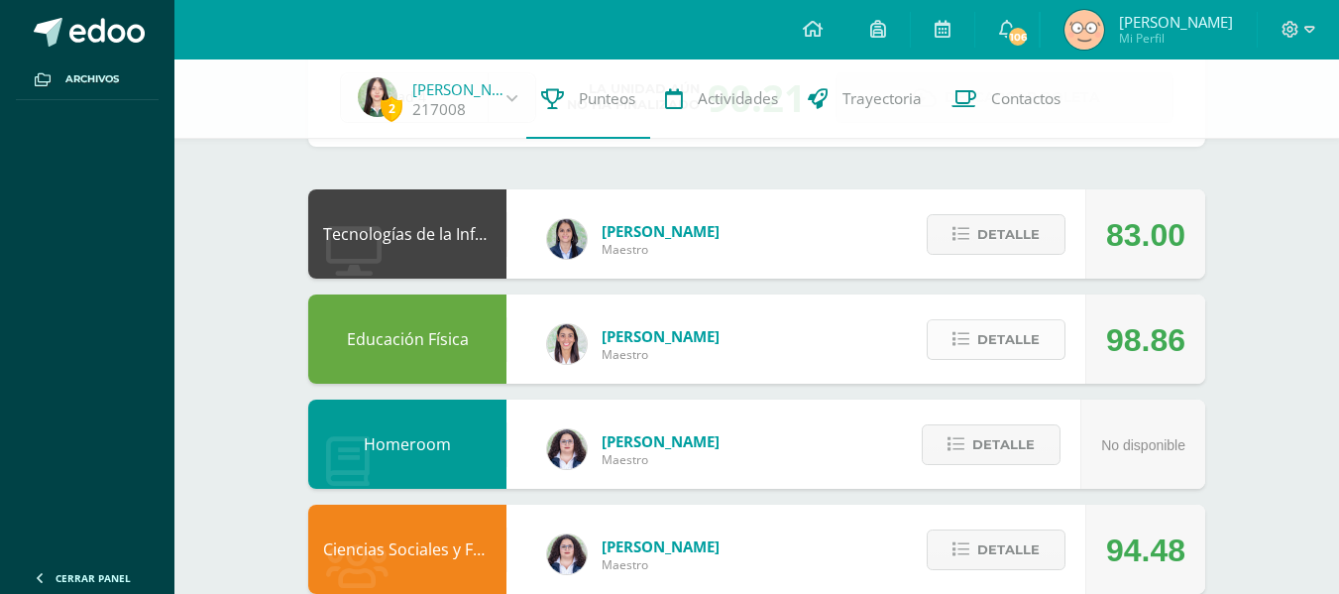 This screenshot has width=1339, height=594. I want to click on a: Trayectoria, so click(864, 99).